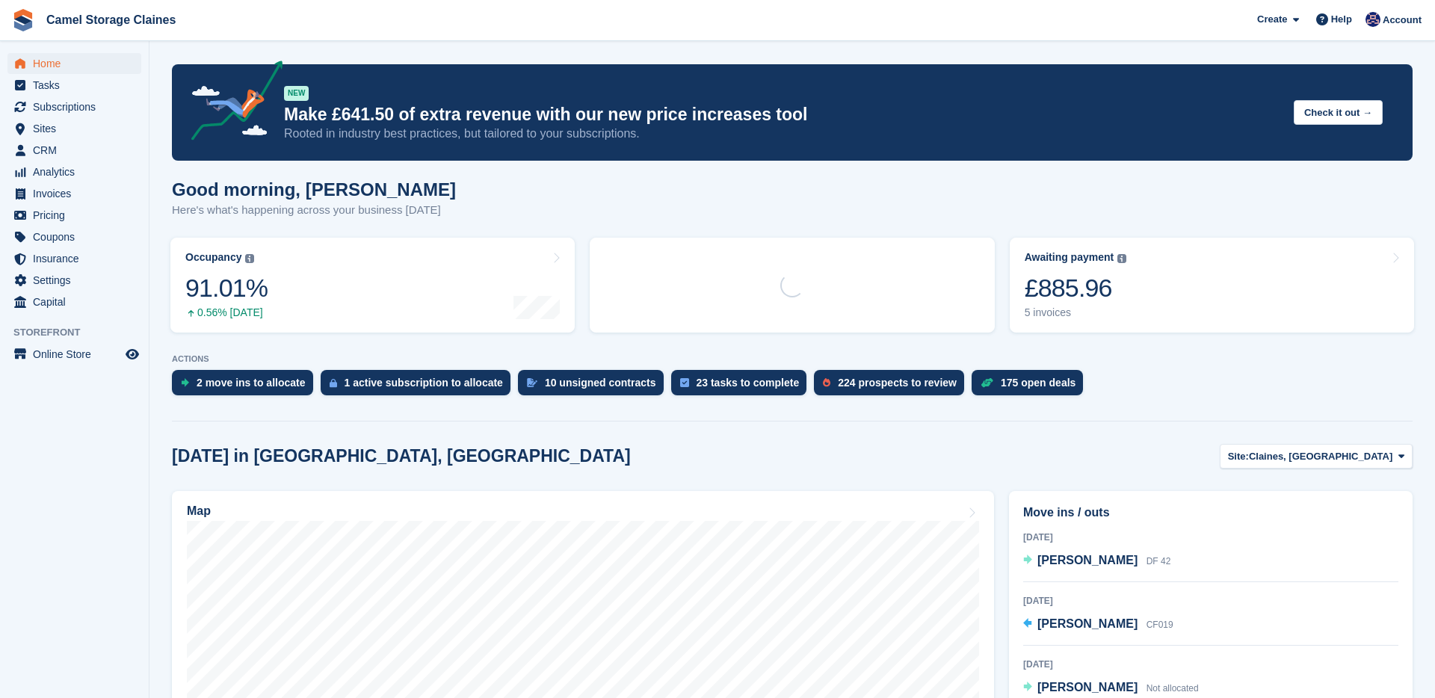 This screenshot has height=698, width=1435. I want to click on div: 175 open deals, so click(1038, 383).